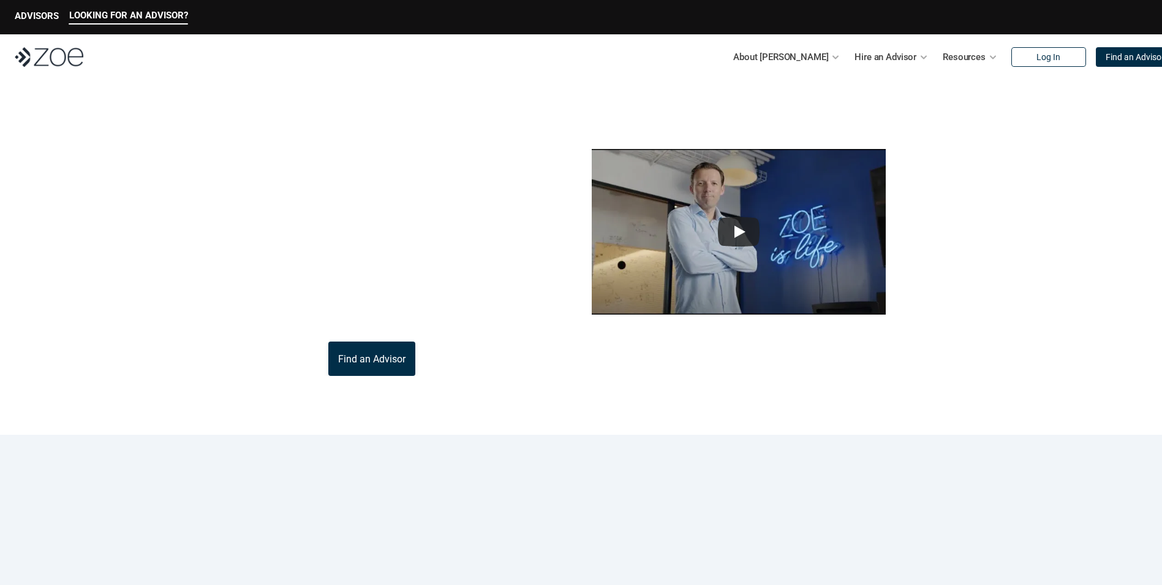  I want to click on p: Resources, so click(964, 57).